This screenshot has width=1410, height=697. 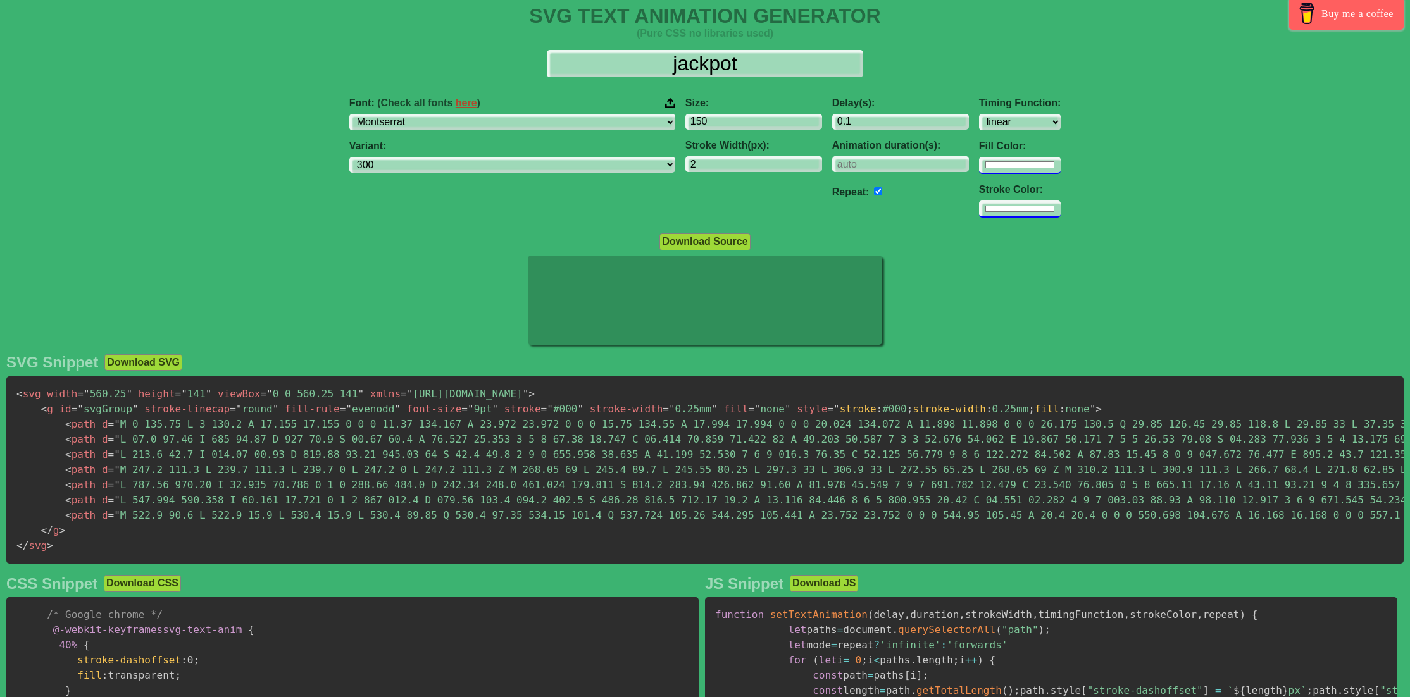 I want to click on span: svg, so click(x=32, y=545).